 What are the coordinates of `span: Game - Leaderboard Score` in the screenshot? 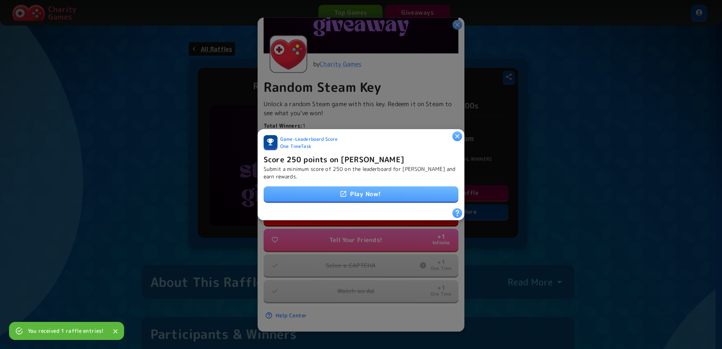 It's located at (309, 139).